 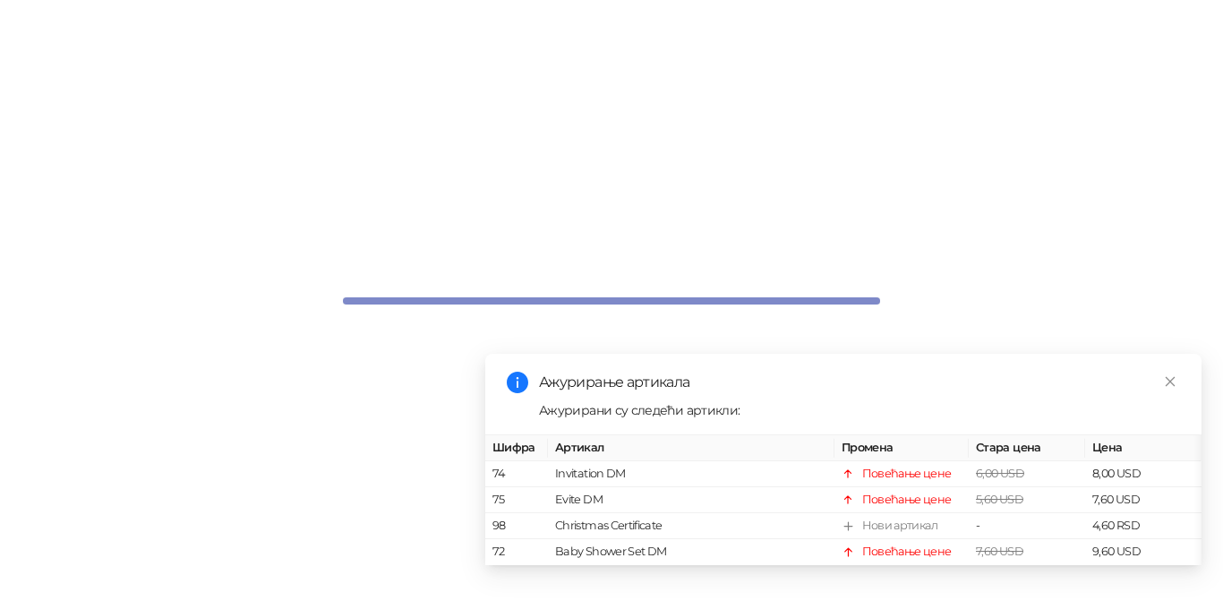 What do you see at coordinates (517, 500) in the screenshot?
I see `td: 75` at bounding box center [517, 500].